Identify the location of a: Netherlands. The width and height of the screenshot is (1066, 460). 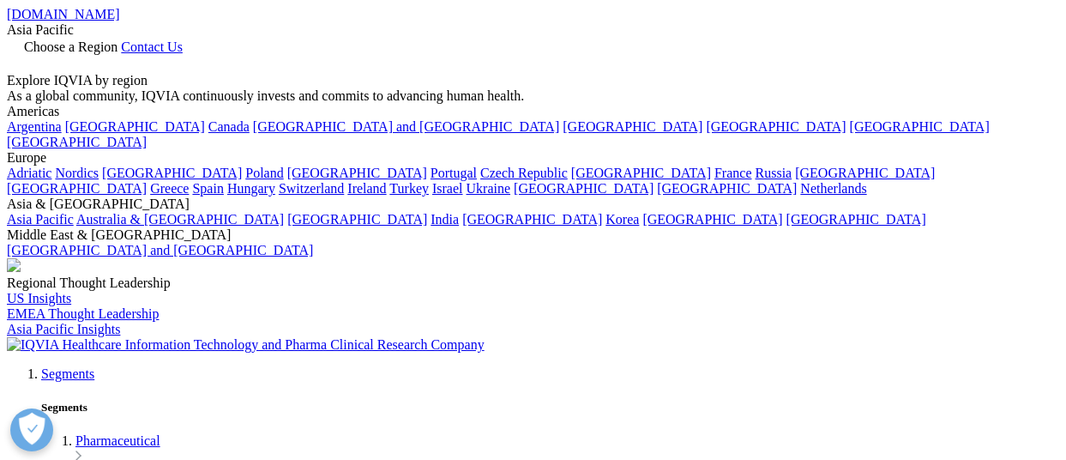
(833, 188).